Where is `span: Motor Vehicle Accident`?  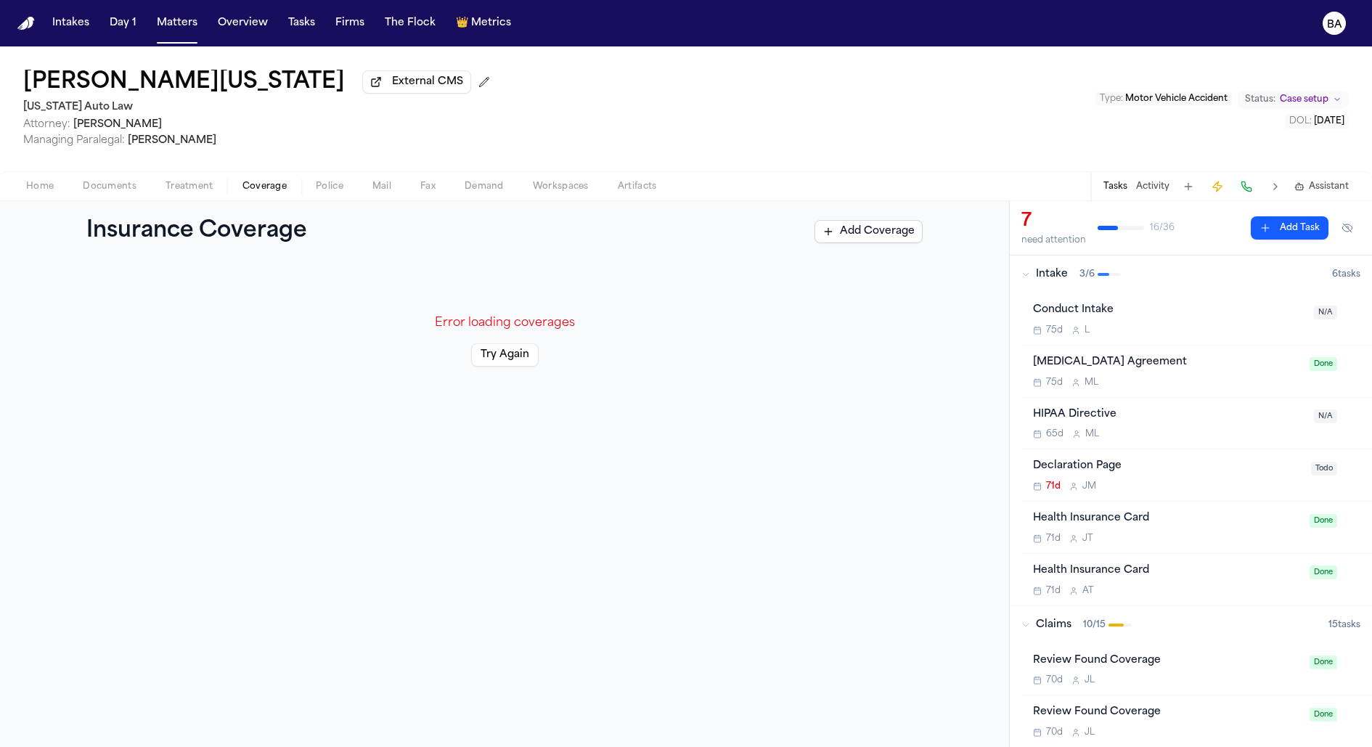 span: Motor Vehicle Accident is located at coordinates (1176, 99).